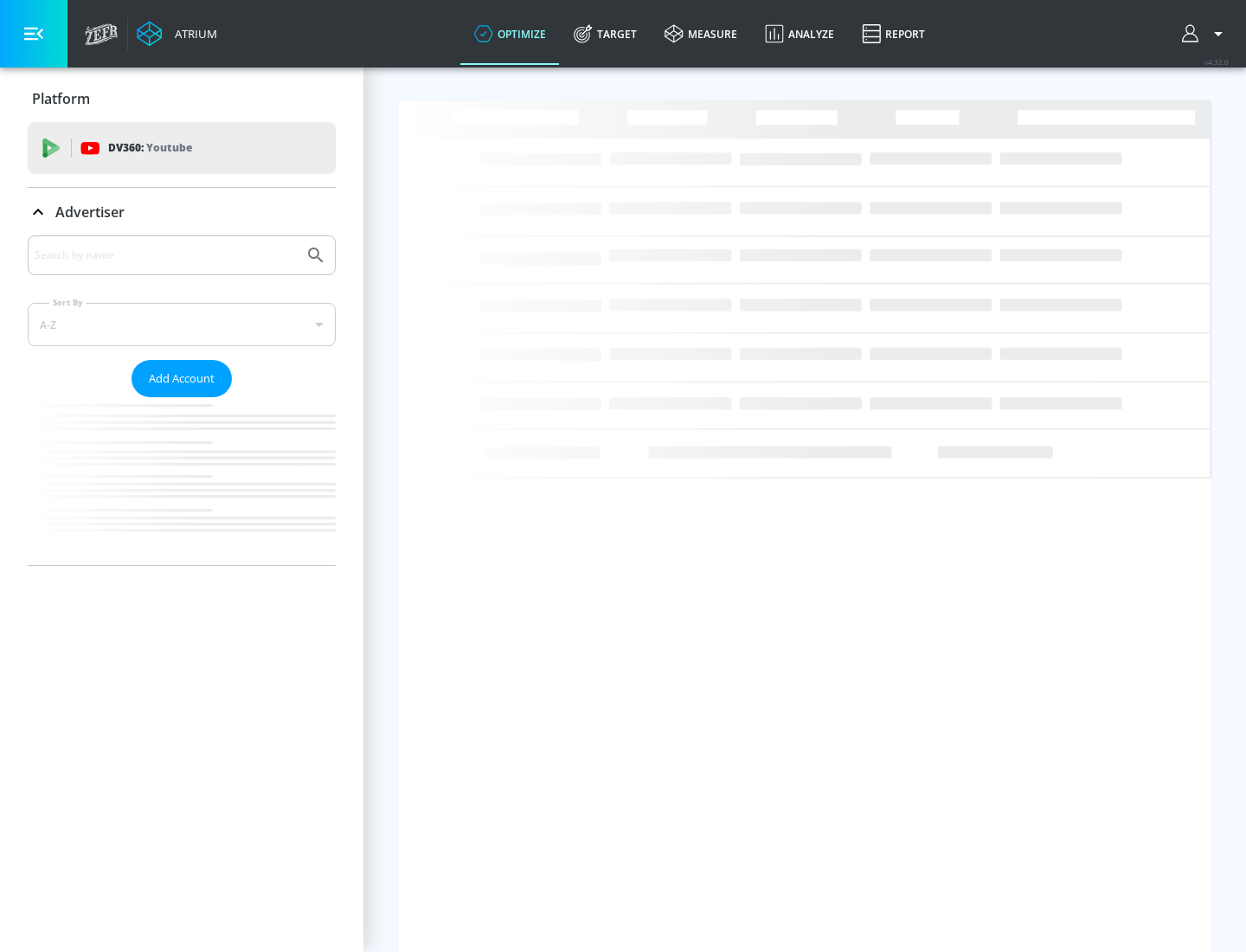 This screenshot has width=1246, height=952. What do you see at coordinates (181, 378) in the screenshot?
I see `span: Add Account` at bounding box center [181, 378].